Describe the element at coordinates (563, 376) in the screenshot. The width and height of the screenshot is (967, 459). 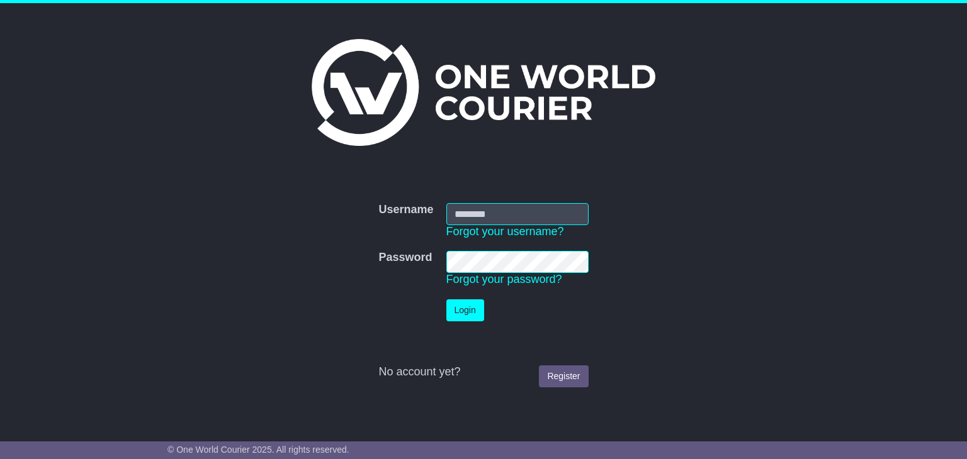
I see `a: Register` at that location.